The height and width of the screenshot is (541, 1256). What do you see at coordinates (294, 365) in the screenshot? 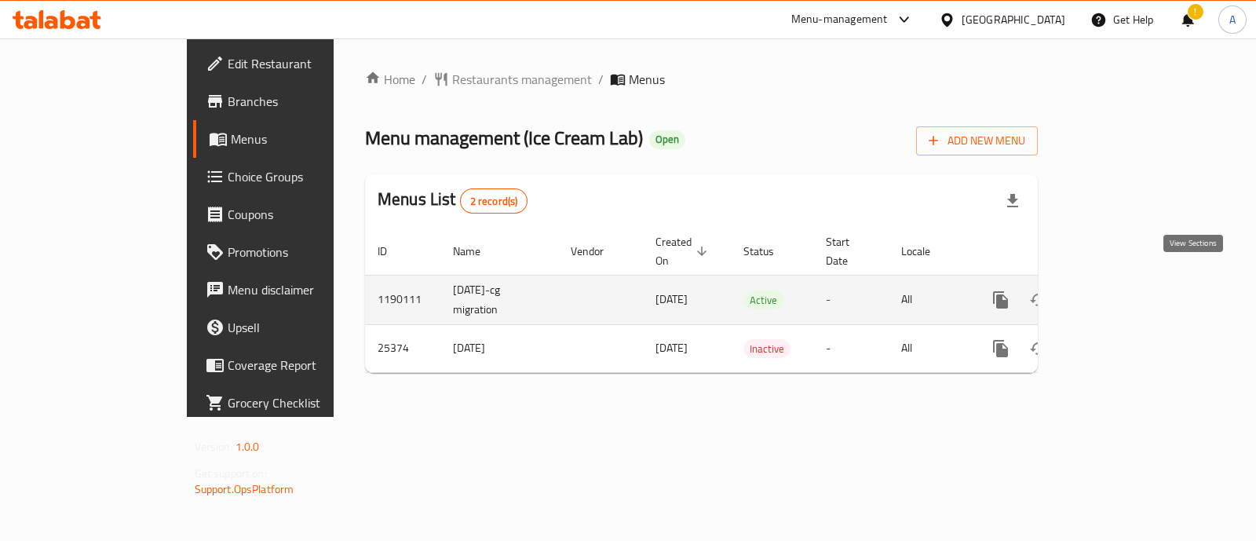
I see `a: Coverage Report` at bounding box center [294, 365].